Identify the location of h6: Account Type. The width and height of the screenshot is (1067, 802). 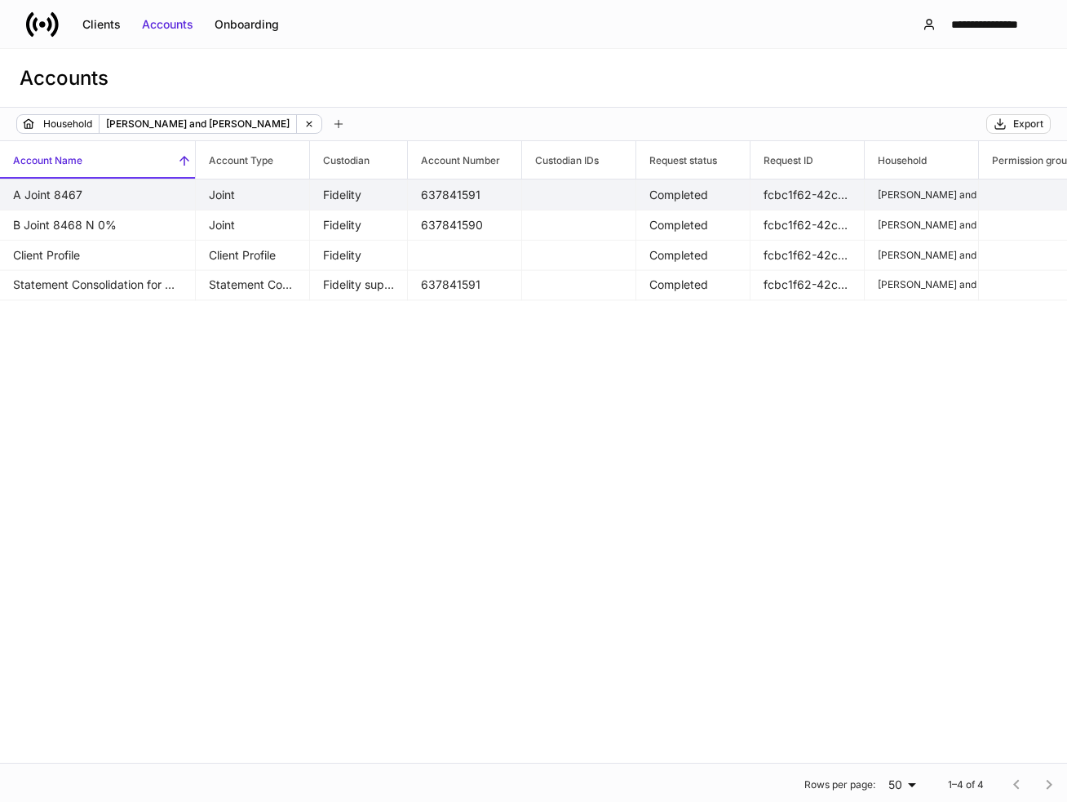
(234, 160).